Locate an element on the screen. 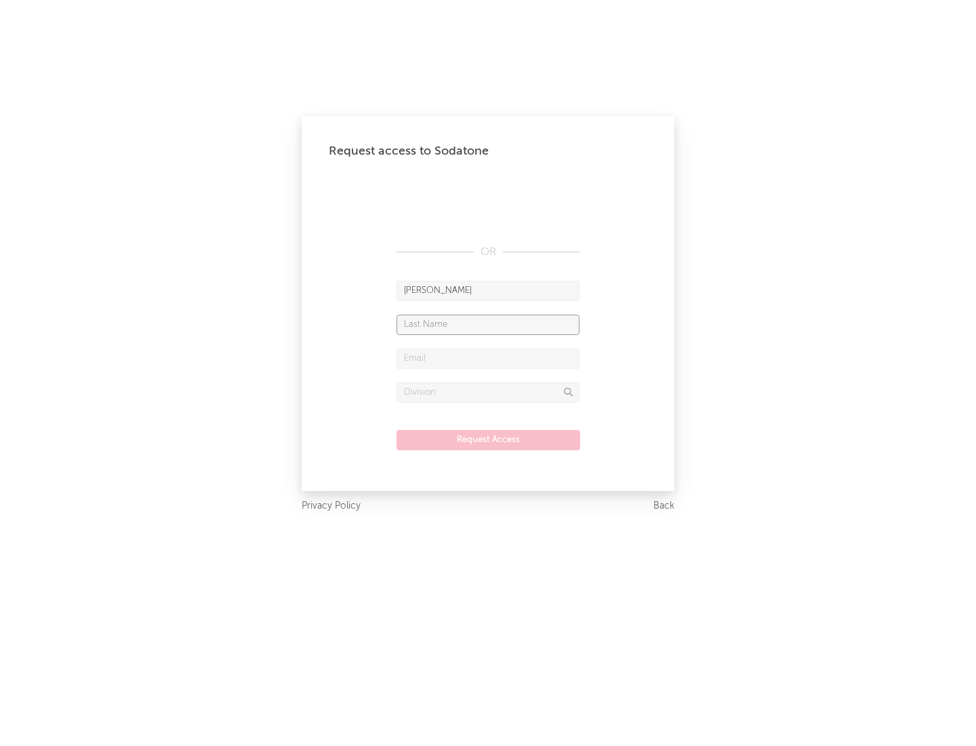  a: Privacy Policy is located at coordinates (331, 506).